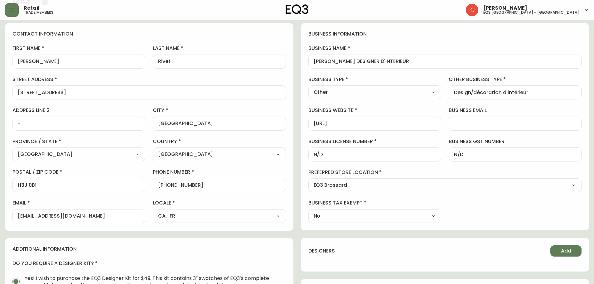 The image size is (594, 284). Describe the element at coordinates (79, 203) in the screenshot. I see `label: email` at that location.